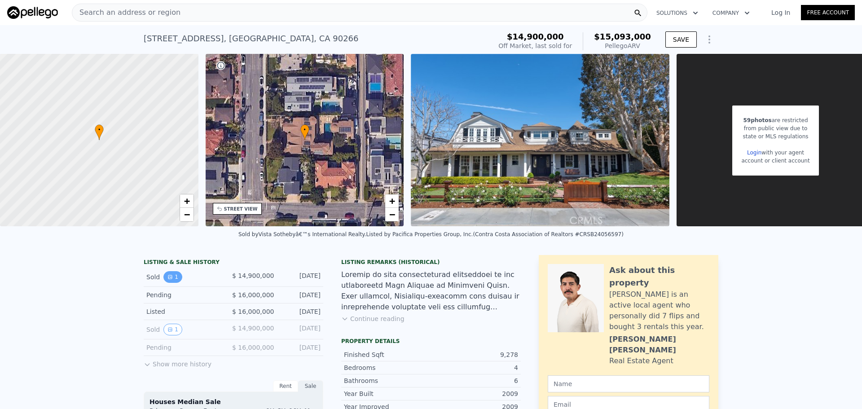 This screenshot has width=862, height=409. What do you see at coordinates (622, 46) in the screenshot?
I see `div: Pellego ARV` at bounding box center [622, 46].